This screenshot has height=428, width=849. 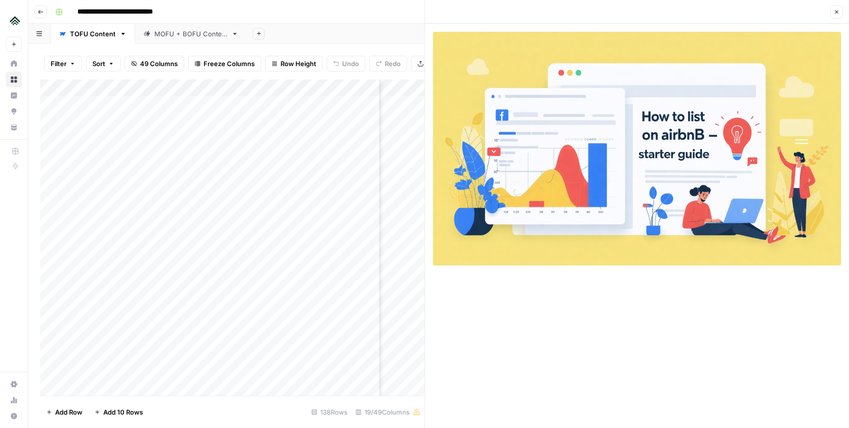 I want to click on button: 49 Columns, so click(x=154, y=64).